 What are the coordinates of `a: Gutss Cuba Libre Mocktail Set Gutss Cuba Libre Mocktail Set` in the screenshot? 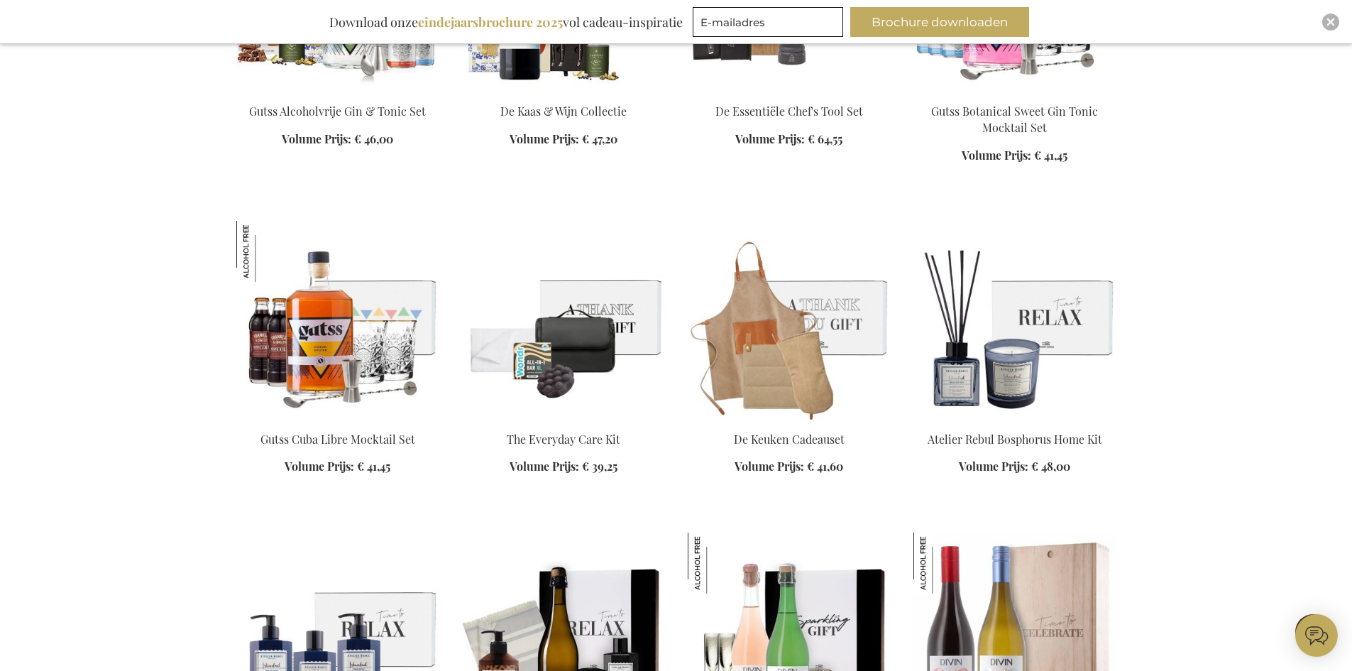 It's located at (338, 420).